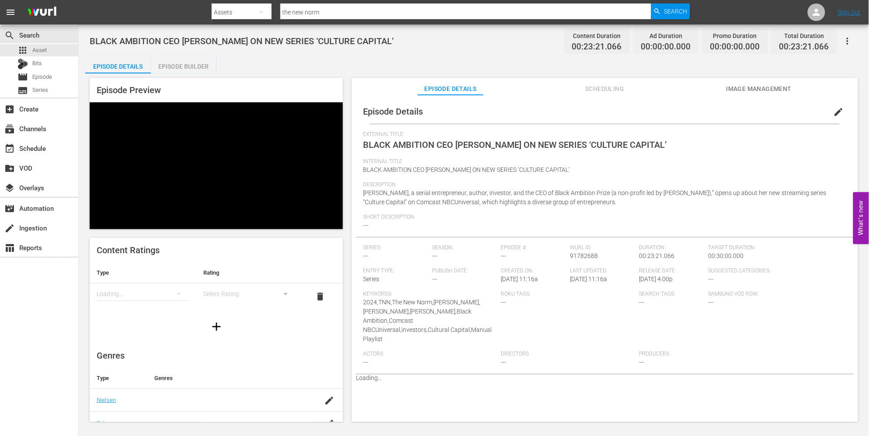  I want to click on div: Total Duration, so click(804, 36).